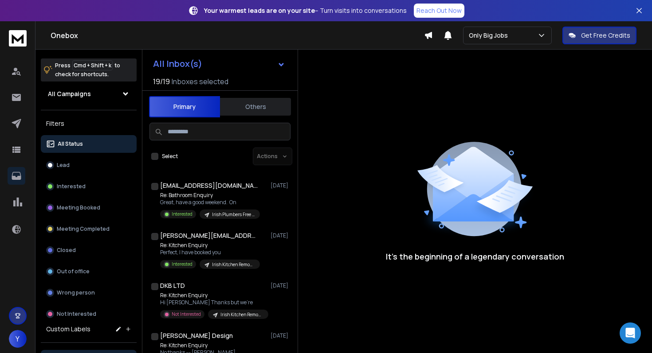 This screenshot has width=652, height=353. Describe the element at coordinates (490, 35) in the screenshot. I see `p: Only Big Jobs` at that location.